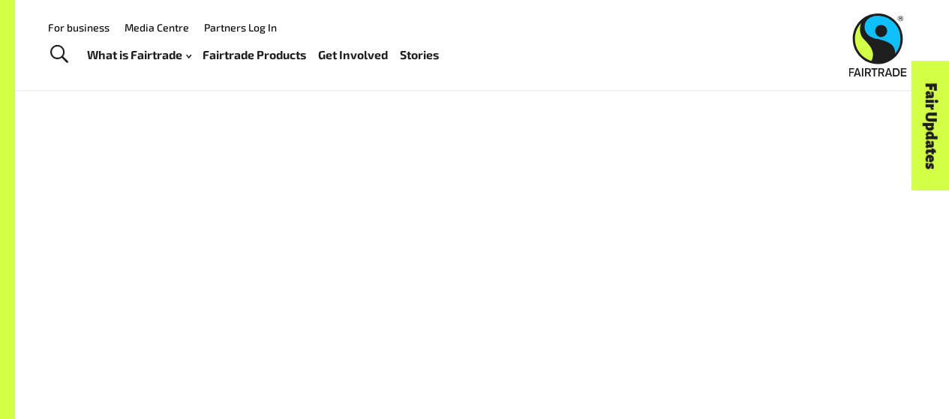 The width and height of the screenshot is (949, 419). I want to click on a: Stories, so click(419, 55).